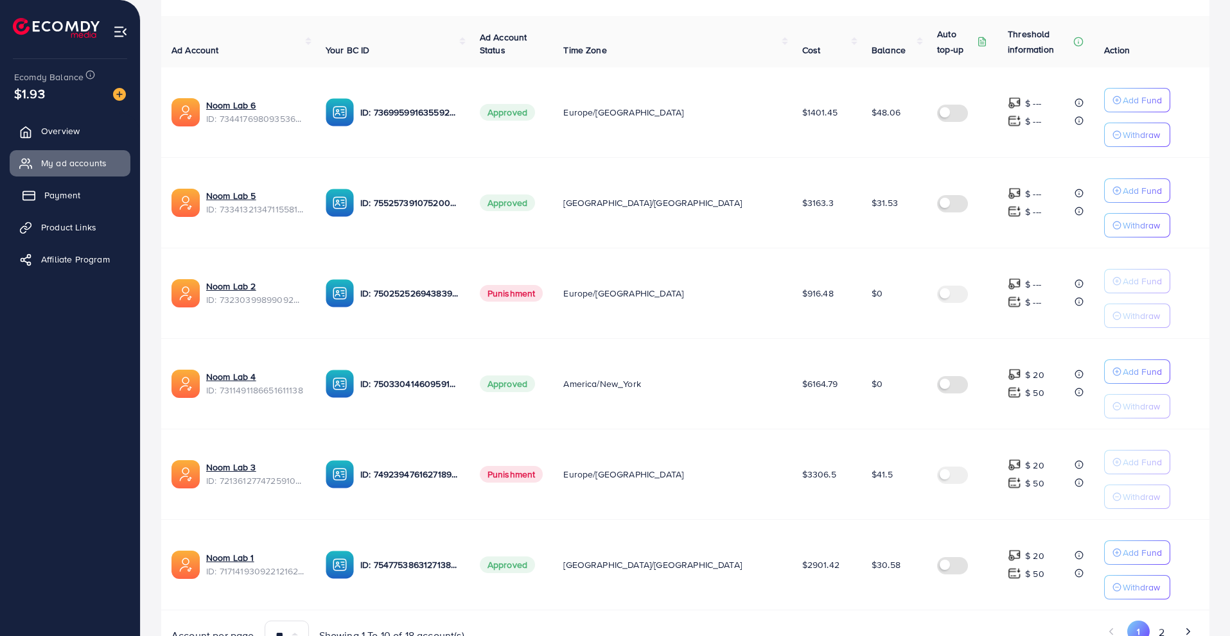 This screenshot has width=1230, height=636. I want to click on a: Affiliate Program, so click(70, 259).